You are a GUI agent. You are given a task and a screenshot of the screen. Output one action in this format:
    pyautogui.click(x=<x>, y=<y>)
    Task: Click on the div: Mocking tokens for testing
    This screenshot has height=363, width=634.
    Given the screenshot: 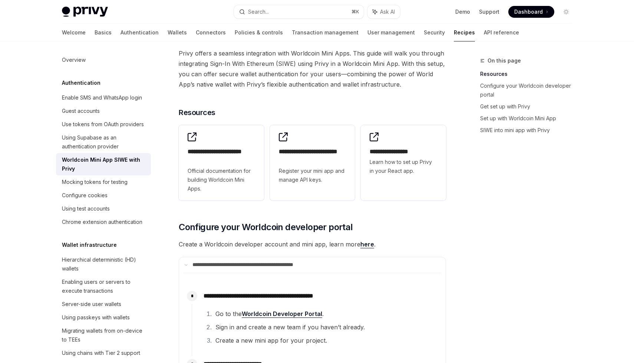 What is the action you would take?
    pyautogui.click(x=94, y=182)
    